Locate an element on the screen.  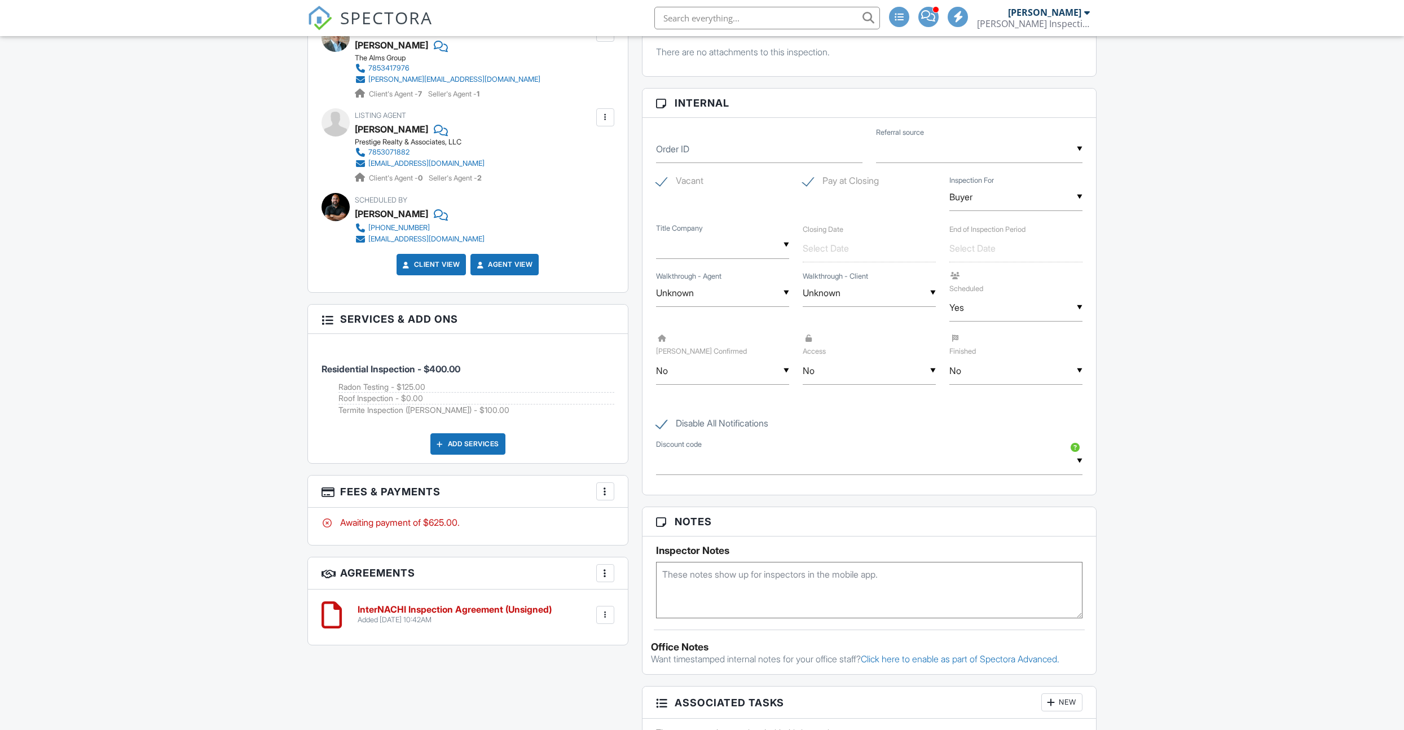
label: Referral source is located at coordinates (900, 133).